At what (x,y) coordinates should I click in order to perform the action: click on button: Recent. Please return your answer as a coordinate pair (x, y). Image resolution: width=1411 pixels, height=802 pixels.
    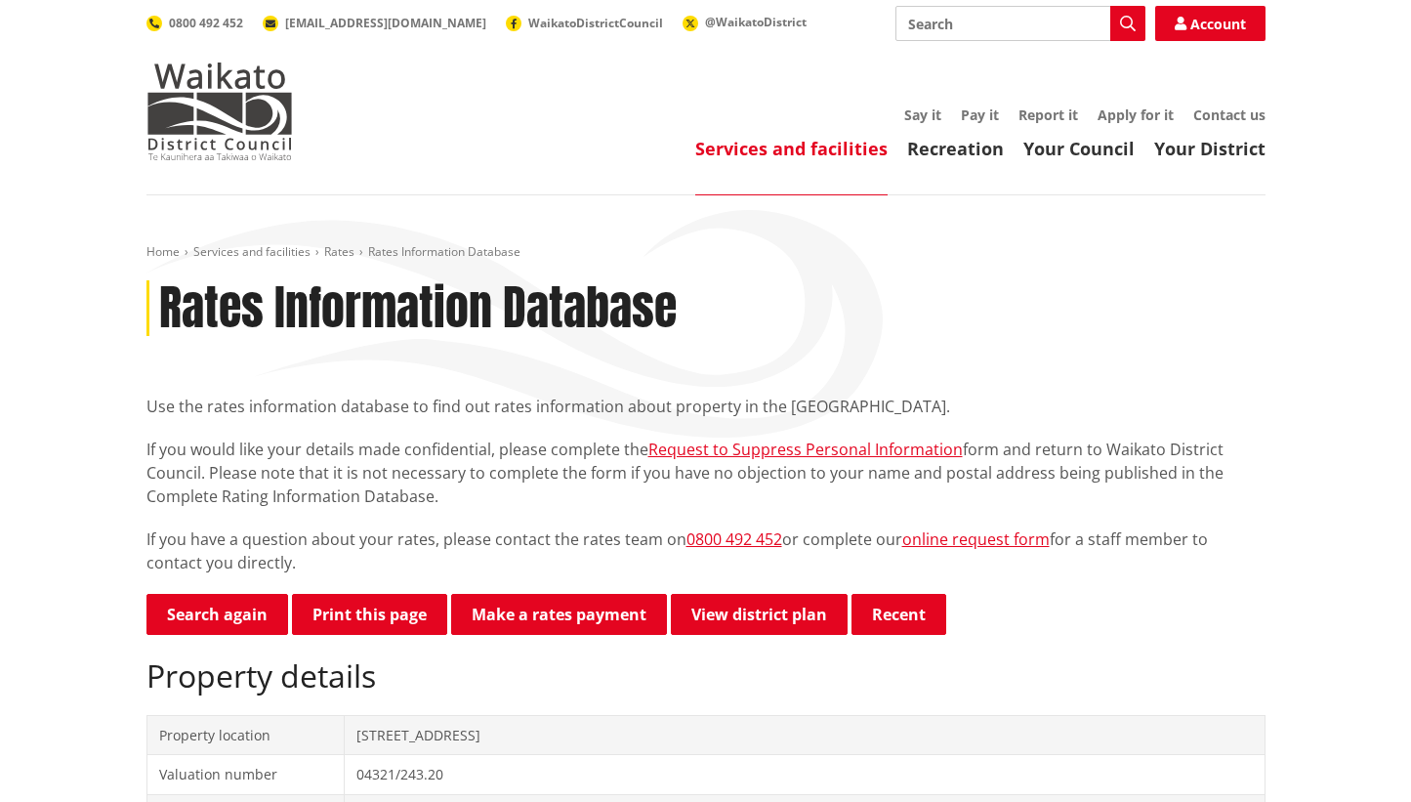
    Looking at the image, I should click on (899, 614).